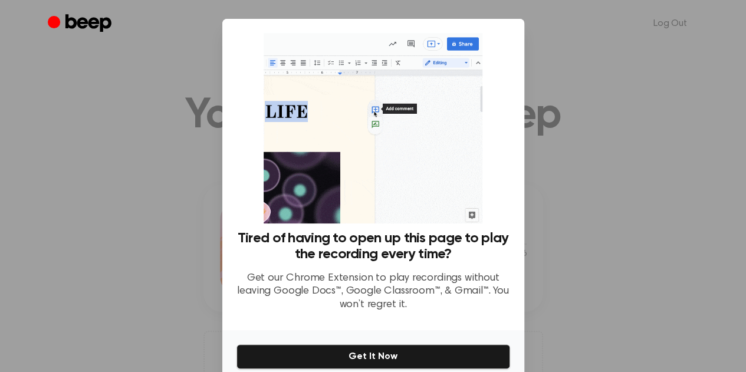  Describe the element at coordinates (81, 24) in the screenshot. I see `a: Beep` at that location.